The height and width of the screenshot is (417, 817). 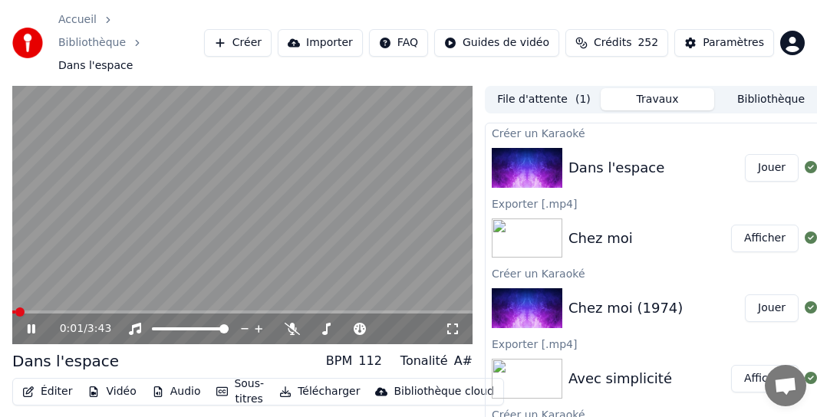 What do you see at coordinates (77, 20) in the screenshot?
I see `a: Accueil` at bounding box center [77, 20].